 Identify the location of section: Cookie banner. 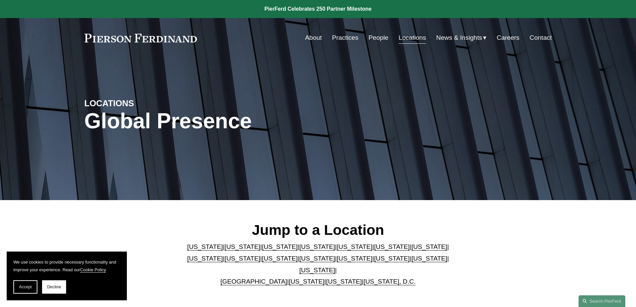
(67, 276).